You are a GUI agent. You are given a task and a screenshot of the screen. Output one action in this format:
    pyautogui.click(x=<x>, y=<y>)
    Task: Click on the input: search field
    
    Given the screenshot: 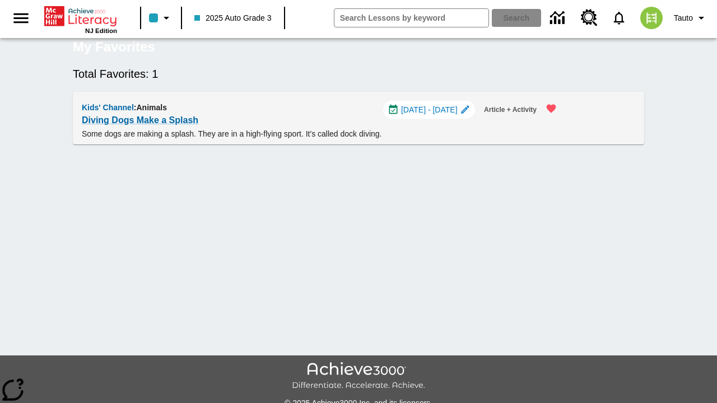 What is the action you would take?
    pyautogui.click(x=411, y=18)
    